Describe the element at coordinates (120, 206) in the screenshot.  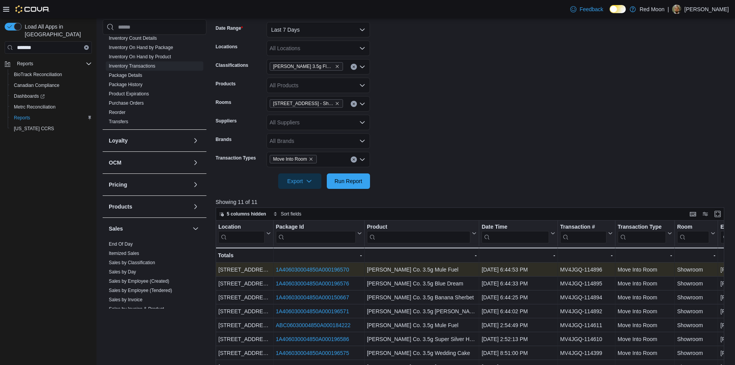
I see `h3: Products` at that location.